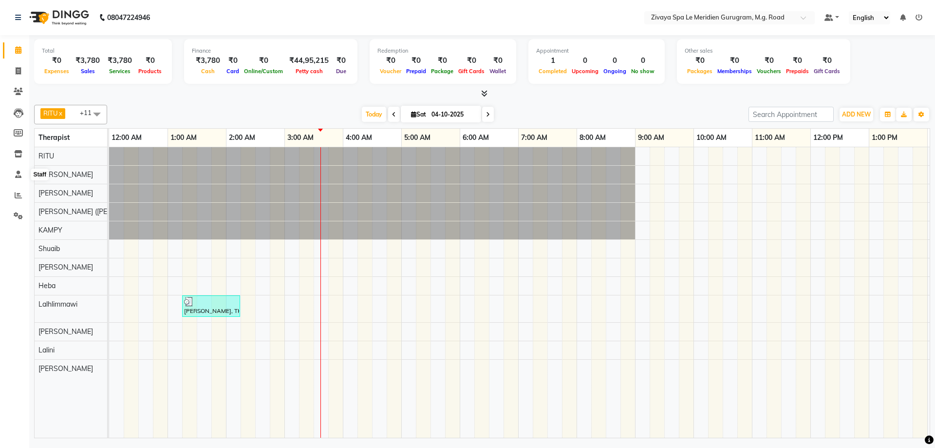 The image size is (935, 448). Describe the element at coordinates (443, 51) in the screenshot. I see `div: Redemption` at that location.